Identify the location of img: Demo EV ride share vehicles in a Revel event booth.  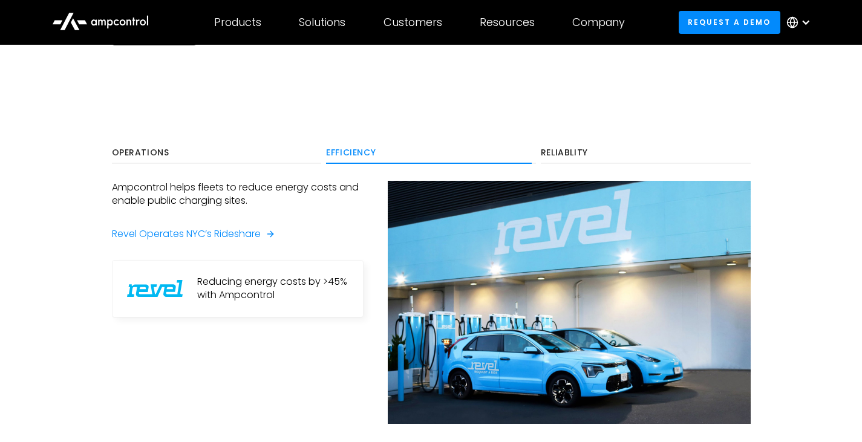
(569, 303).